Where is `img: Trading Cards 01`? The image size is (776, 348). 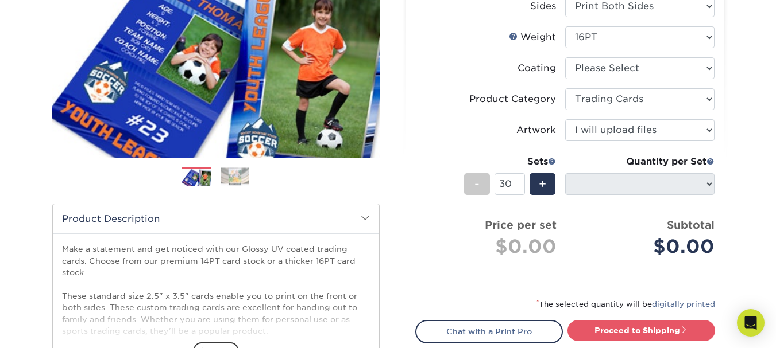
img: Trading Cards 01 is located at coordinates (196, 177).